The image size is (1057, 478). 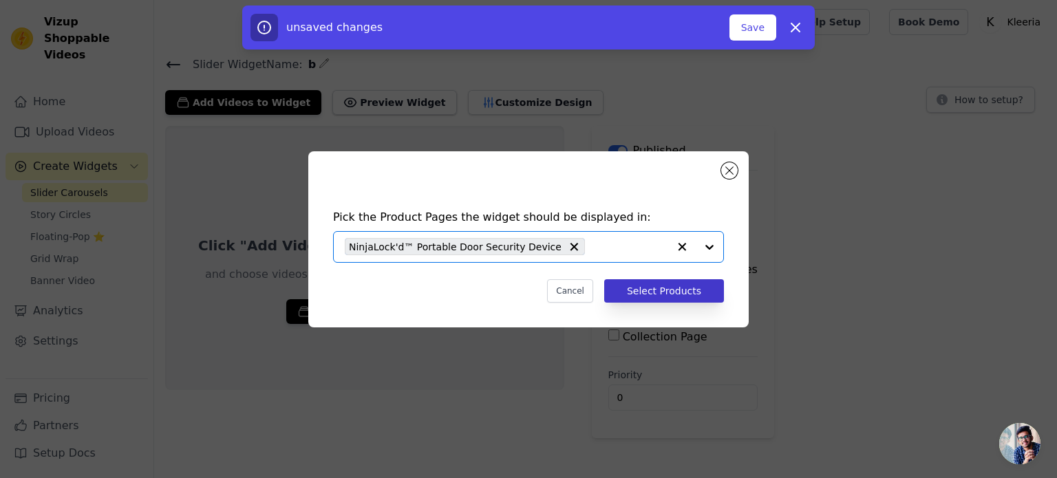 What do you see at coordinates (455, 246) in the screenshot?
I see `span: NinjaLock'd™ Portable Door Security Device` at bounding box center [455, 246].